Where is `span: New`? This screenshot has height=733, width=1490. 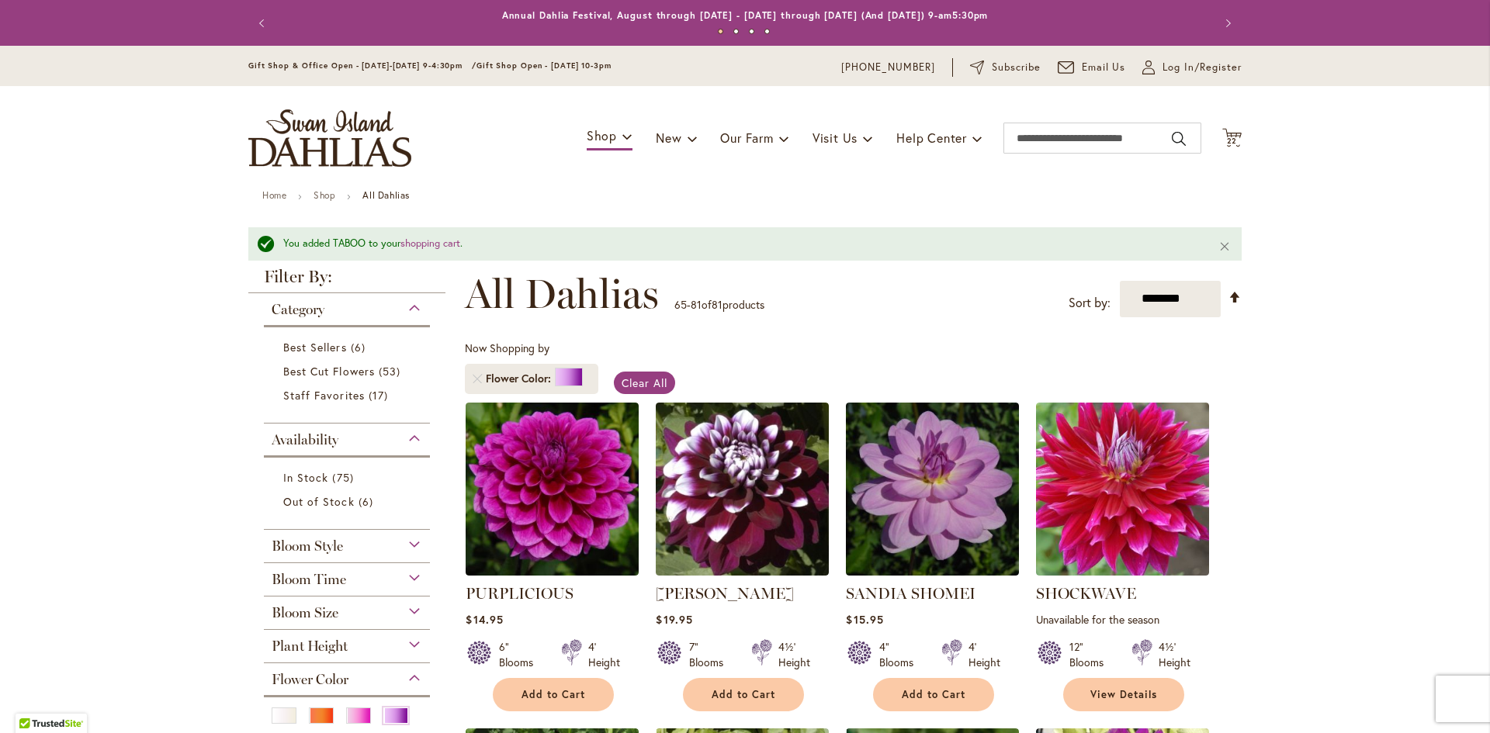 span: New is located at coordinates (668, 137).